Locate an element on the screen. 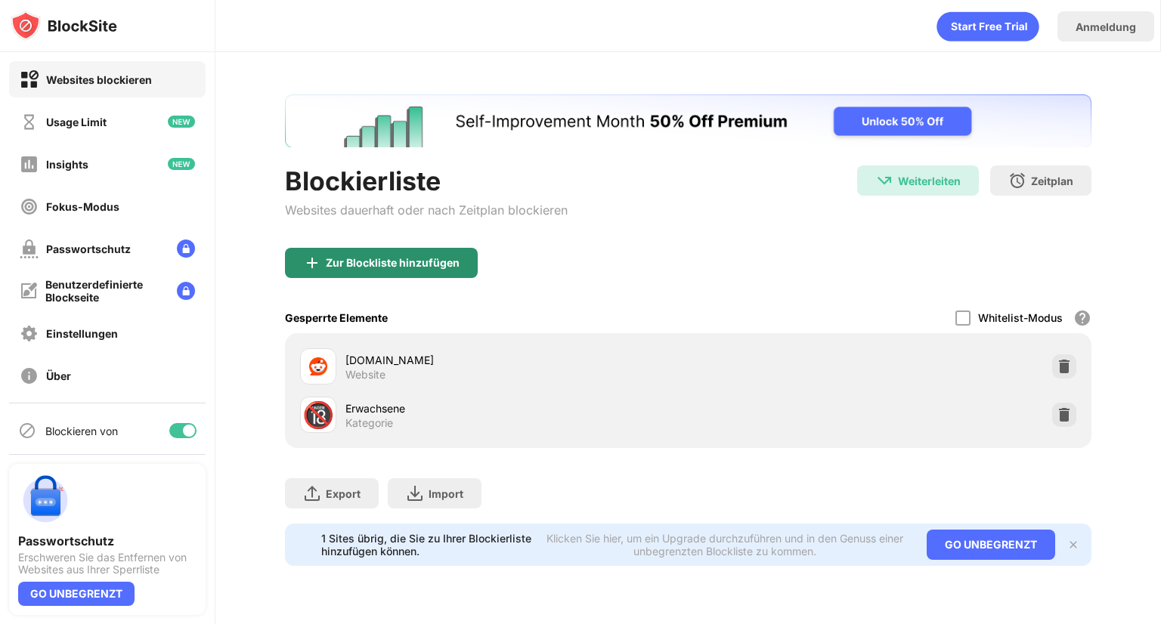  div: Klicken Sie hier, um ein Upgrade durchzuführen und in den Genuss einer unbegrenzten Blockliste zu... is located at coordinates (725, 545).